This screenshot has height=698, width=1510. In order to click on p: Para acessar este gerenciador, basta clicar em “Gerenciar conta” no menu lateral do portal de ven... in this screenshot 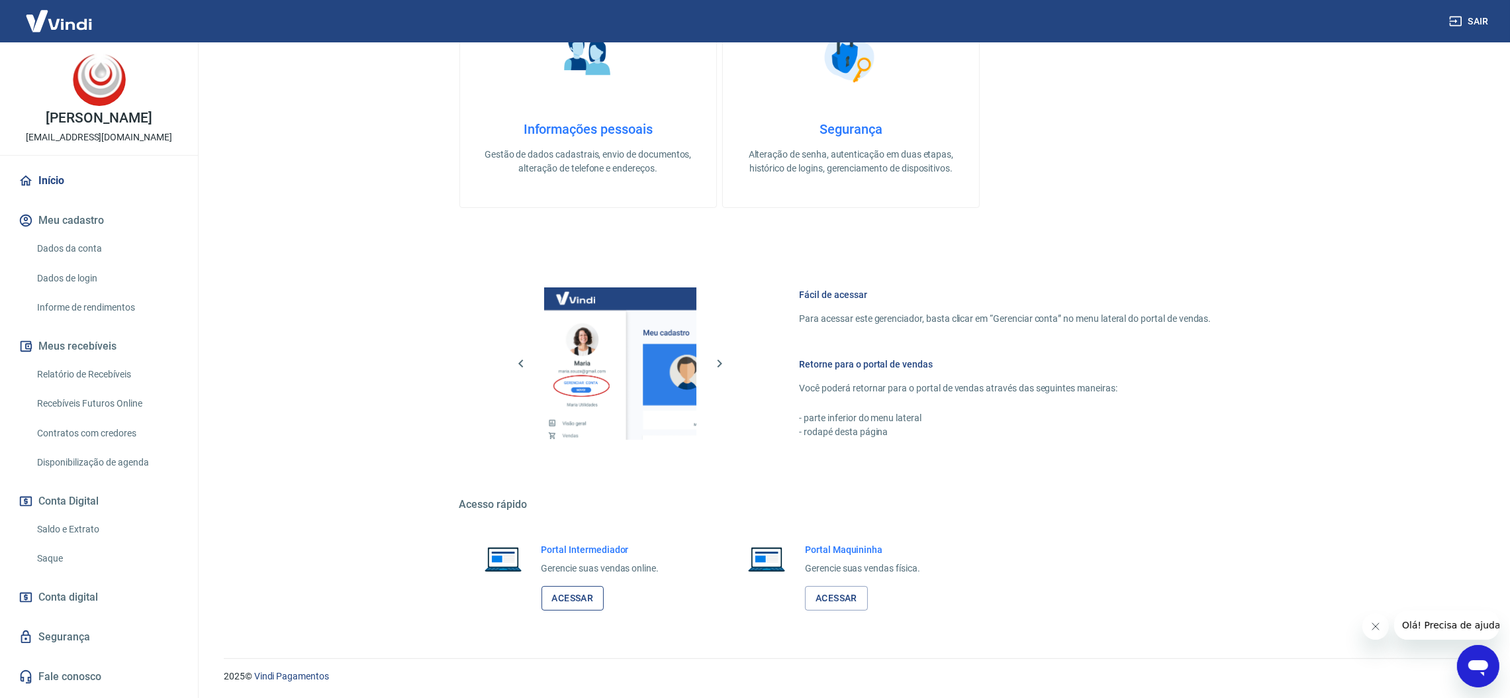, I will do `click(1006, 318)`.